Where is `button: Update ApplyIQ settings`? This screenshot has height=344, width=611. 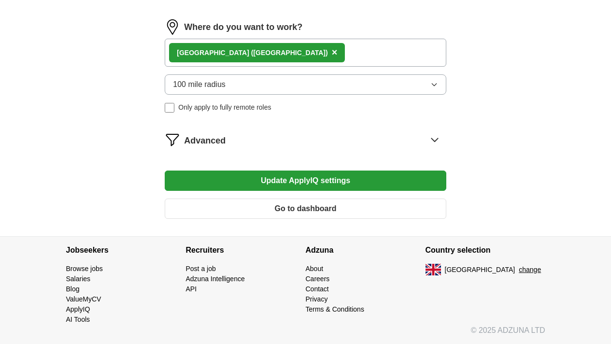
button: Update ApplyIQ settings is located at coordinates (305, 181).